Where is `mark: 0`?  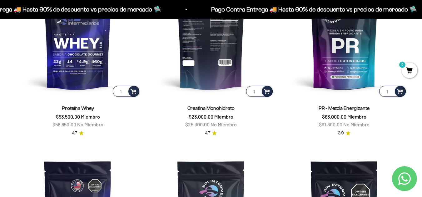 mark: 0 is located at coordinates (402, 65).